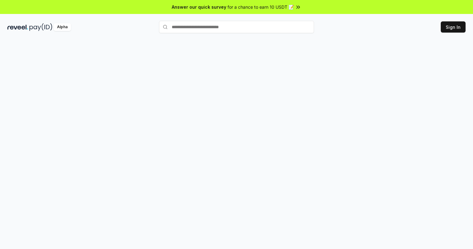 The width and height of the screenshot is (473, 249). I want to click on img: reveel_dark, so click(18, 27).